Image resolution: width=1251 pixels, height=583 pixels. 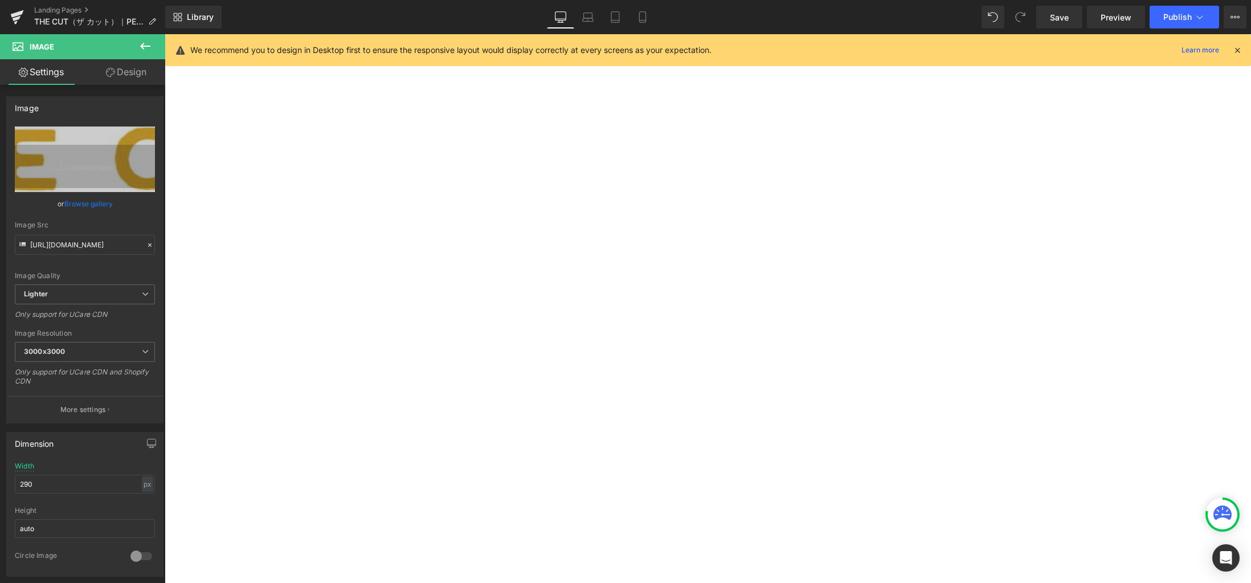 What do you see at coordinates (24, 466) in the screenshot?
I see `div: Width` at bounding box center [24, 466].